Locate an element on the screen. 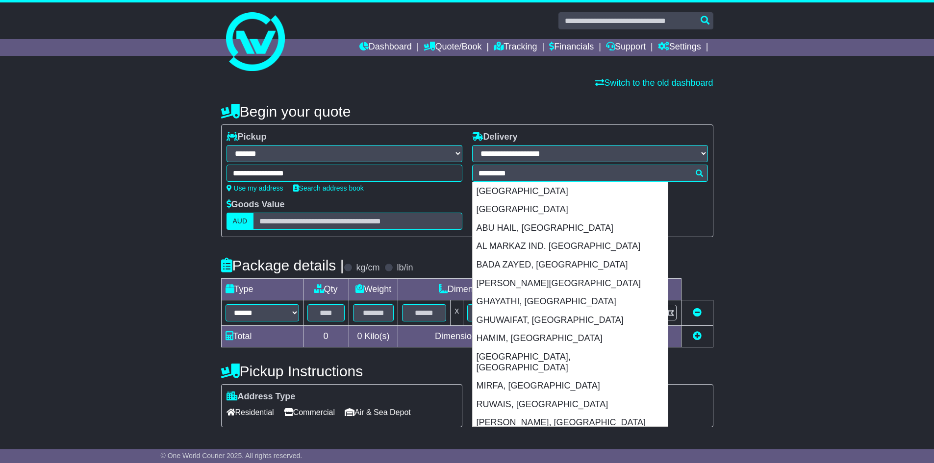 This screenshot has height=463, width=934. td: x is located at coordinates (457, 313).